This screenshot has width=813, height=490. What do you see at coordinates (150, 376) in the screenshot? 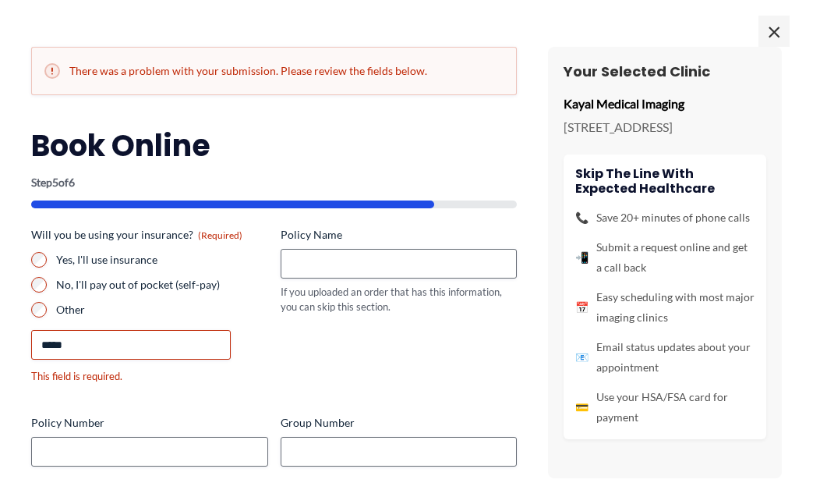
I see `div: This field is required.` at bounding box center [150, 376].